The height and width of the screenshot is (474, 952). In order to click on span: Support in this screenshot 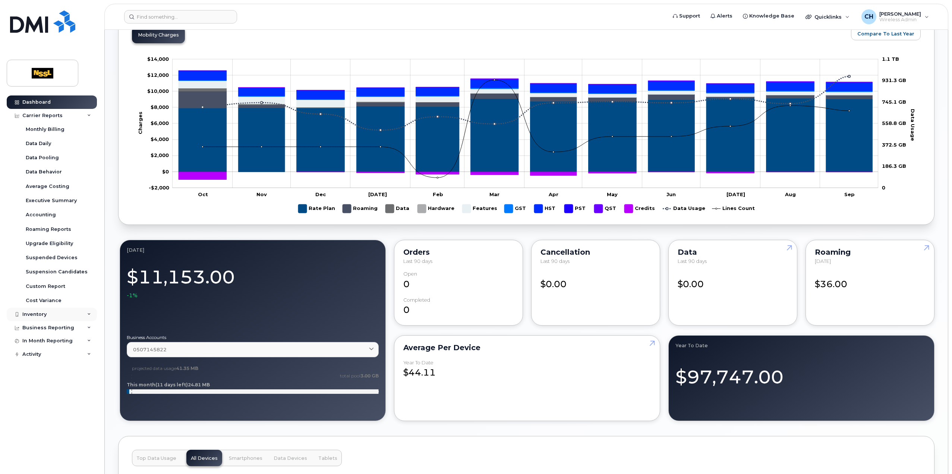, I will do `click(689, 16)`.